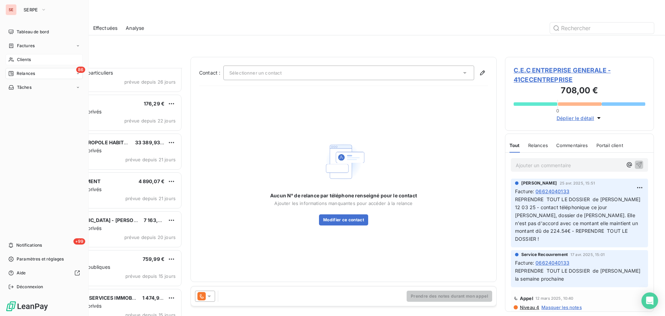 The image size is (665, 316). Describe the element at coordinates (154, 103) in the screenshot. I see `span: 176,29 €` at that location.